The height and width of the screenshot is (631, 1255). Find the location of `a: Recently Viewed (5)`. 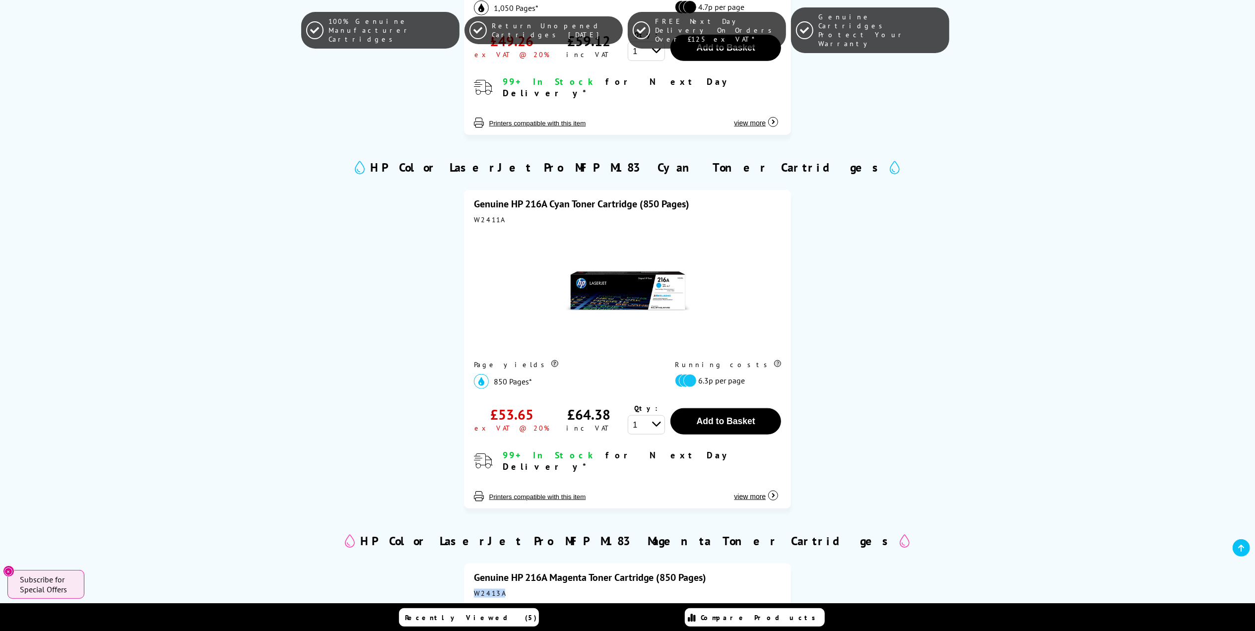

a: Recently Viewed (5) is located at coordinates (469, 617).